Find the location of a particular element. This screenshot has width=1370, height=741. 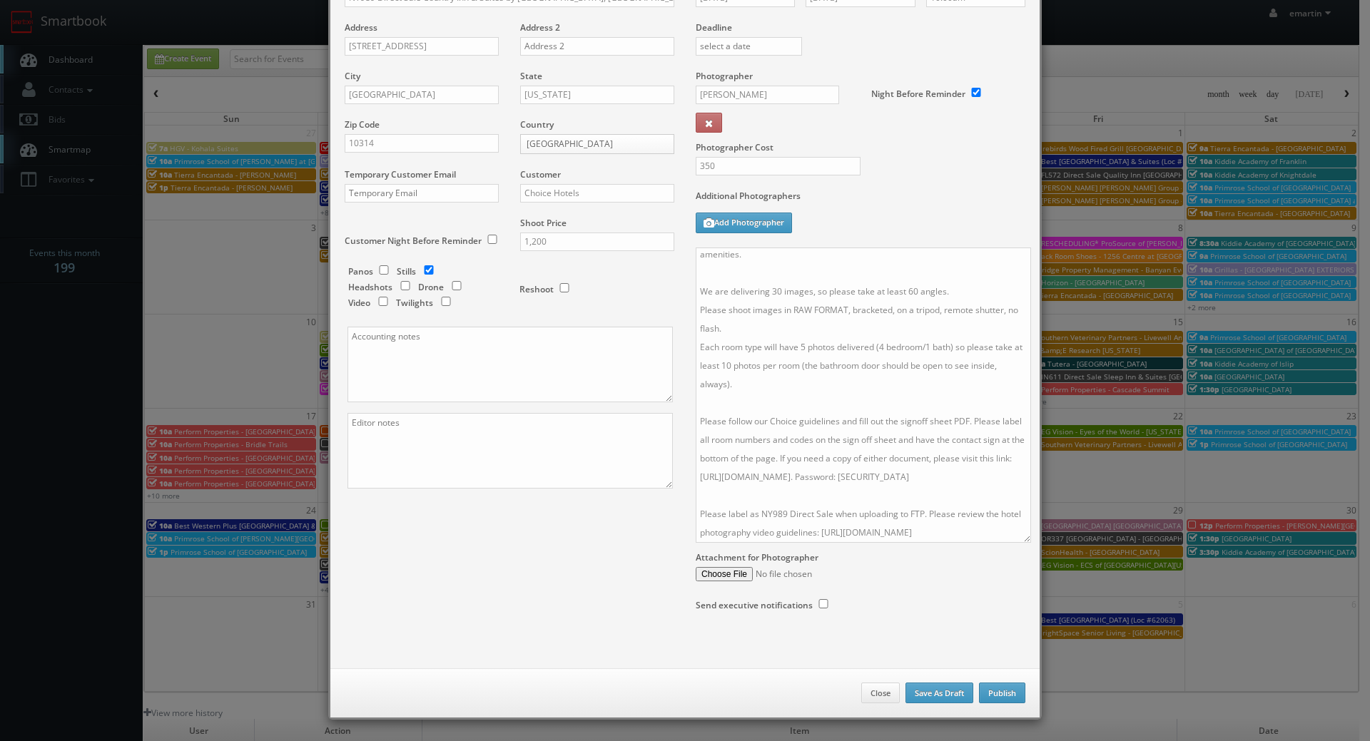

label: City is located at coordinates (352, 76).